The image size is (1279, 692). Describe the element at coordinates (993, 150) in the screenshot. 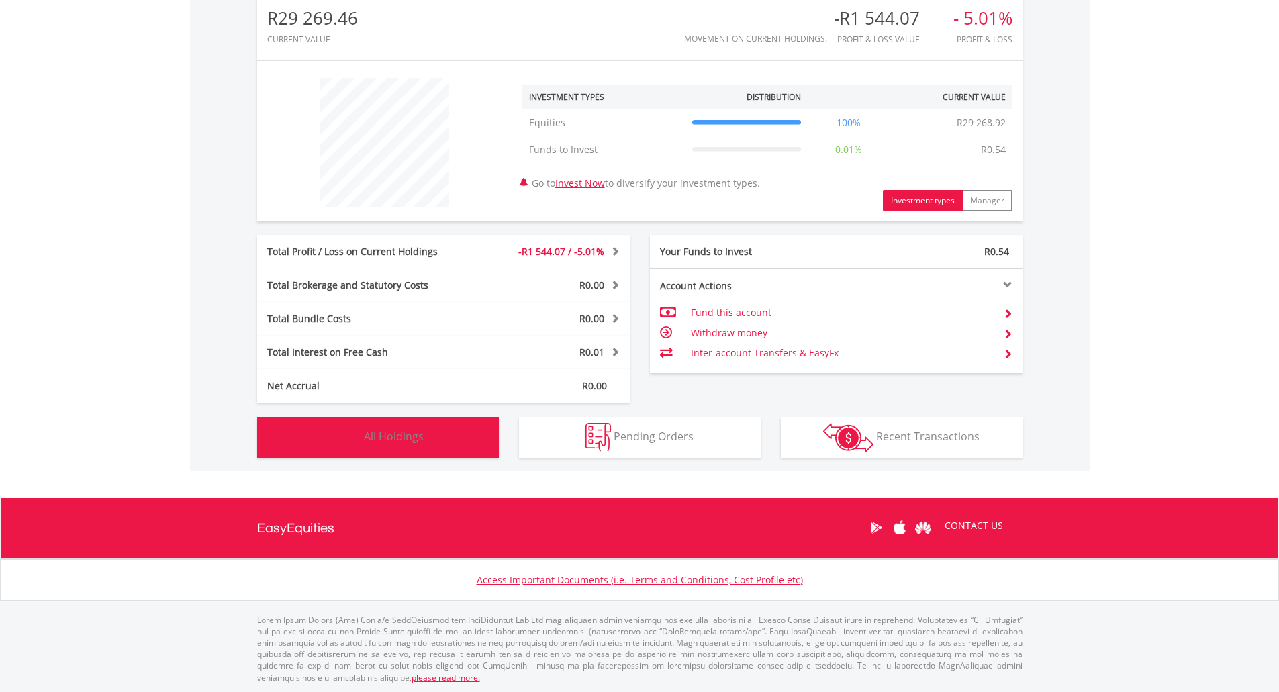

I see `td: R0.54` at that location.